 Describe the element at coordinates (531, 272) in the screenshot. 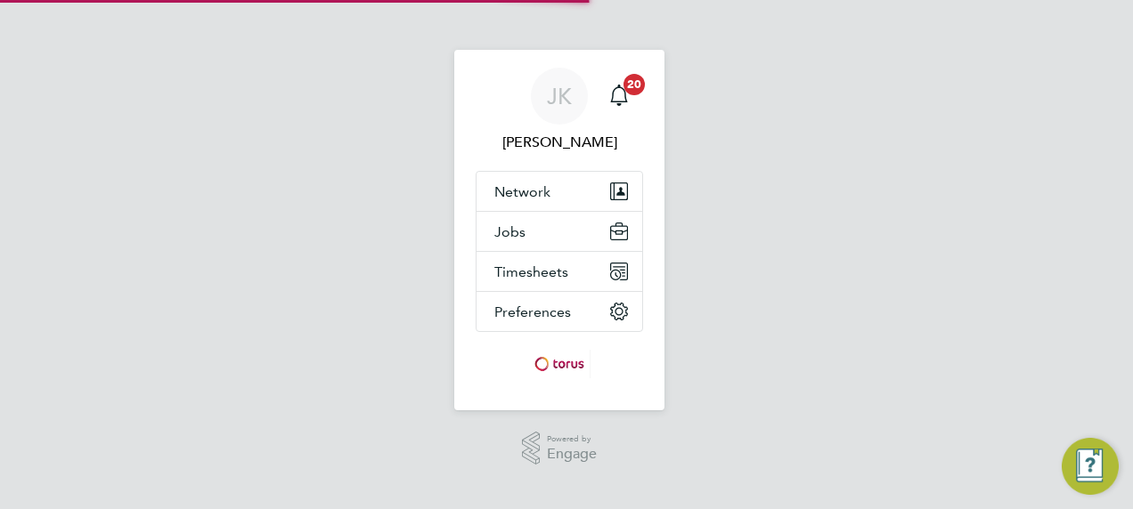

I see `span: Timesheets` at that location.